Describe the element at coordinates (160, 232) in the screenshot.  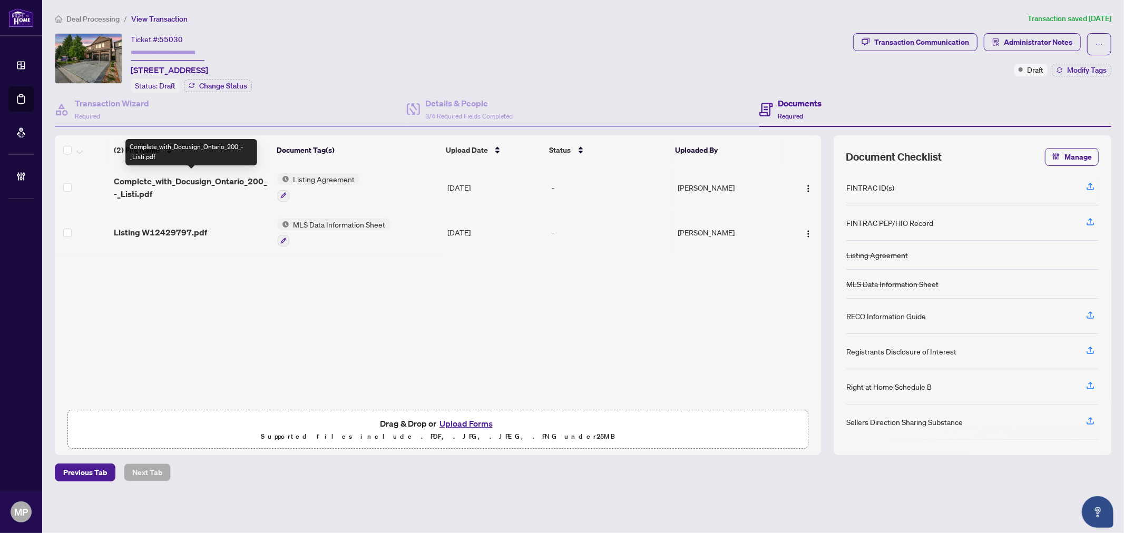
I see `span: Listing W12429797.pdf` at that location.